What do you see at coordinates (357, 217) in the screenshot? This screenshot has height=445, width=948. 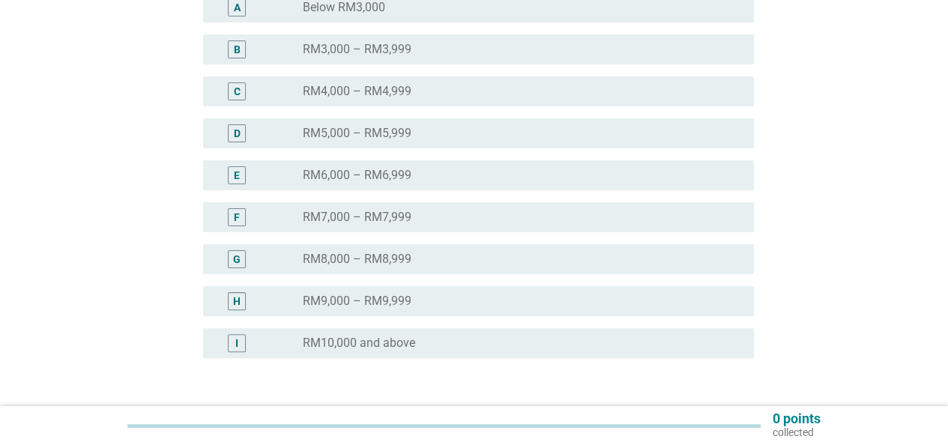 I see `label: RM7,000 – RM7,999` at bounding box center [357, 217].